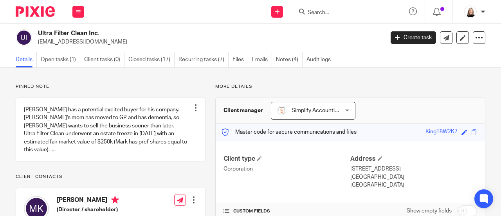 Image resolution: width=501 pixels, height=216 pixels. Describe the element at coordinates (60, 59) in the screenshot. I see `a: Open tasks (1)` at that location.